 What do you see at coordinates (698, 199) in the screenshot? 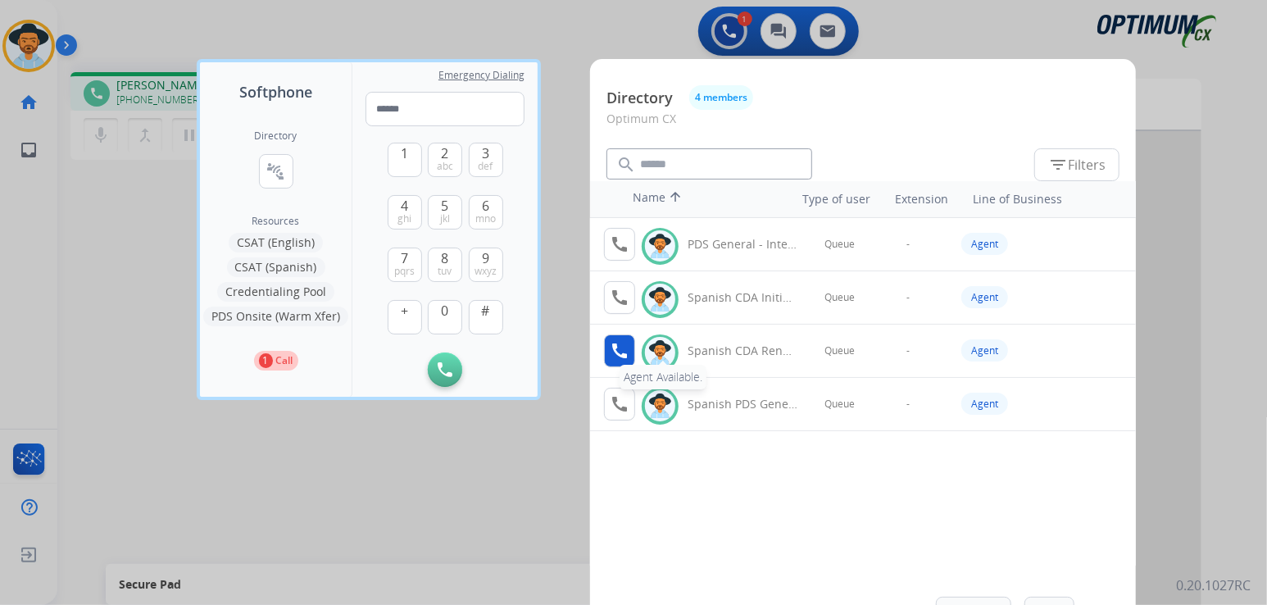
I see `th: Name` at bounding box center [698, 199].